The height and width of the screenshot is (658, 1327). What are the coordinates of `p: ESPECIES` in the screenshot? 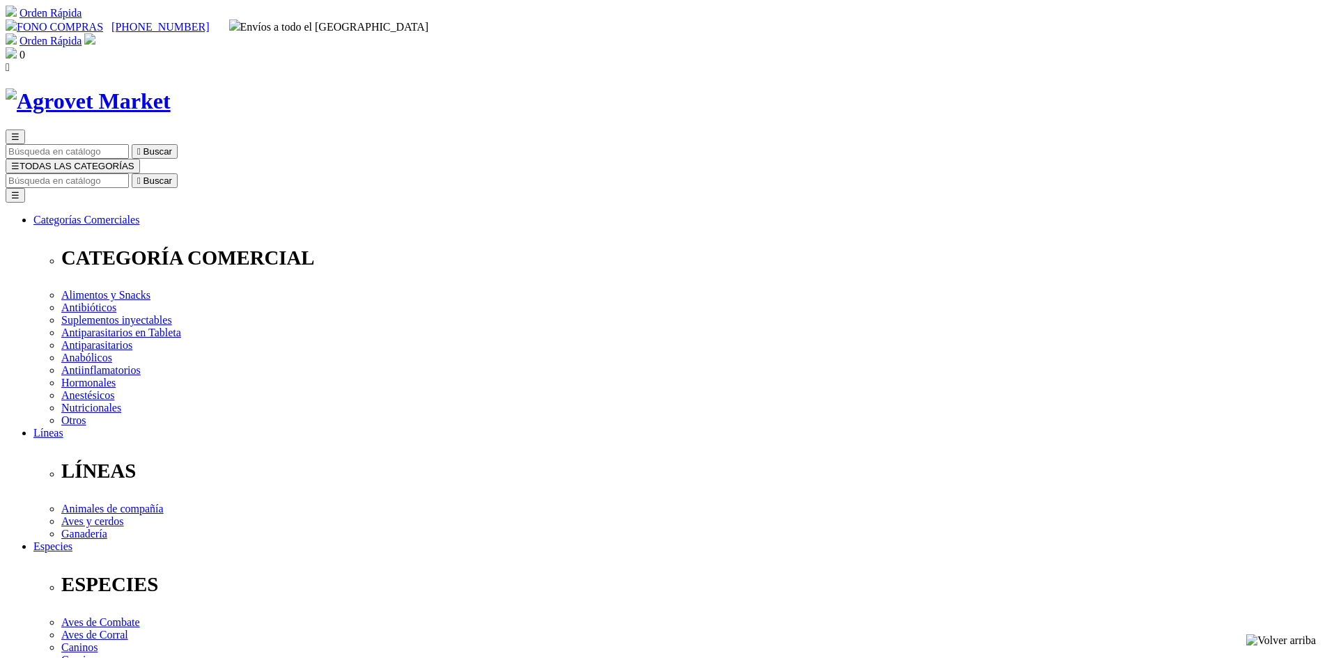 It's located at (691, 585).